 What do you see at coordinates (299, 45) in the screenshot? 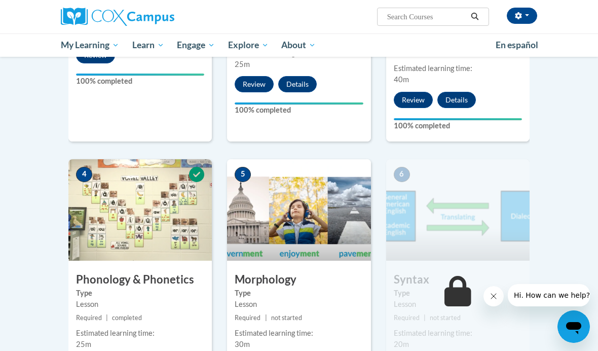
I see `span: About` at bounding box center [299, 45].